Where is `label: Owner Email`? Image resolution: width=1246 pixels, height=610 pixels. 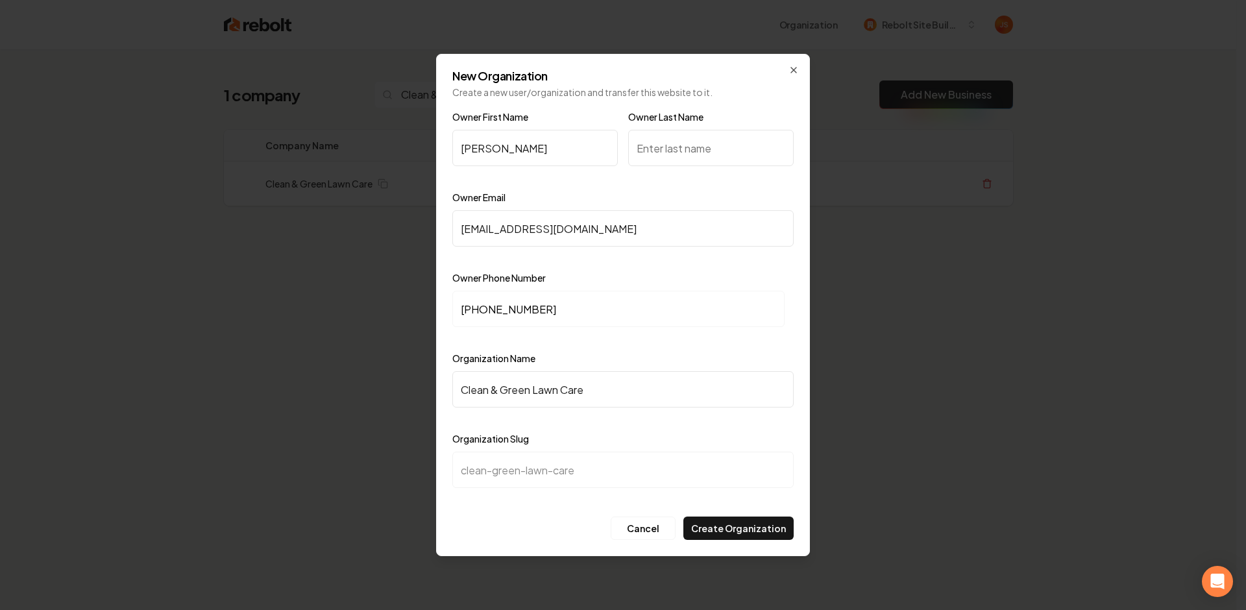
label: Owner Email is located at coordinates (479, 197).